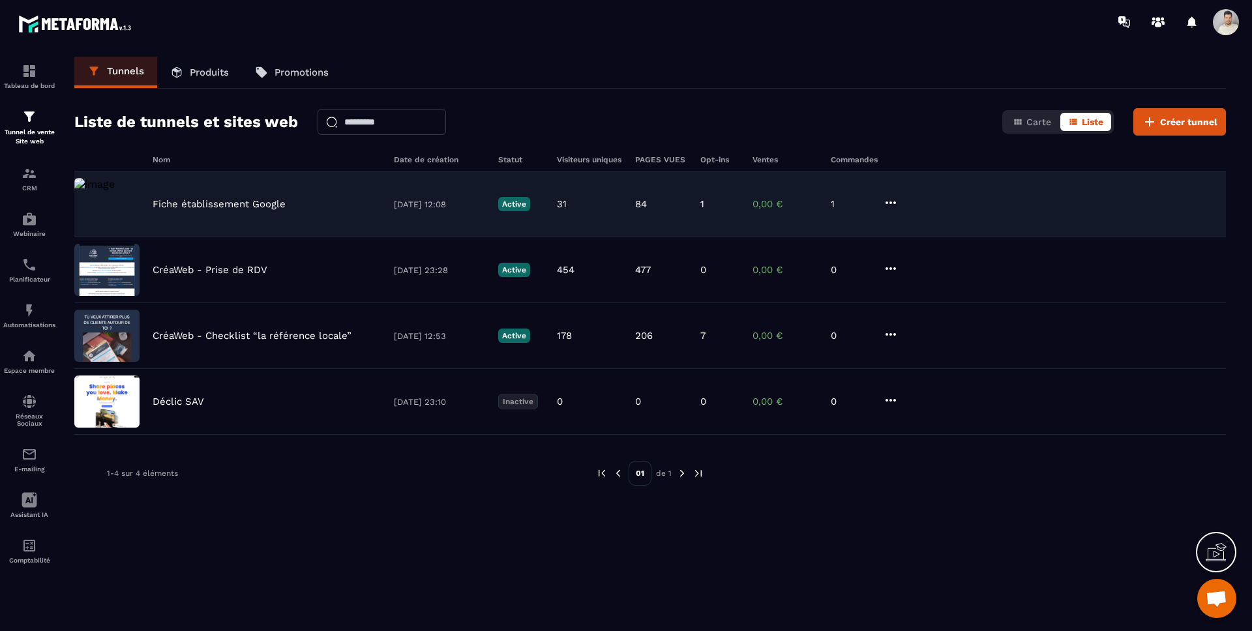  I want to click on p: Fiche établissement Google, so click(219, 204).